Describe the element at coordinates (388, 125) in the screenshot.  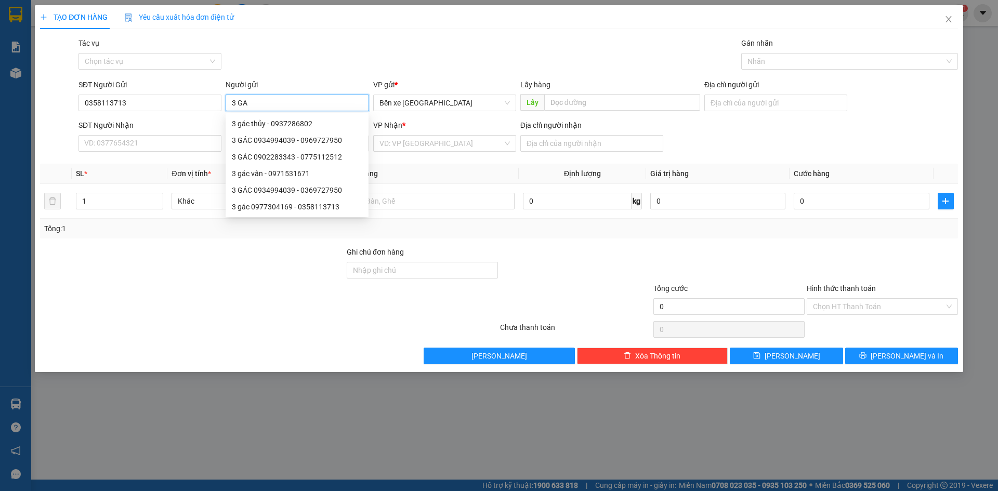
I see `span: VP Nhận` at that location.